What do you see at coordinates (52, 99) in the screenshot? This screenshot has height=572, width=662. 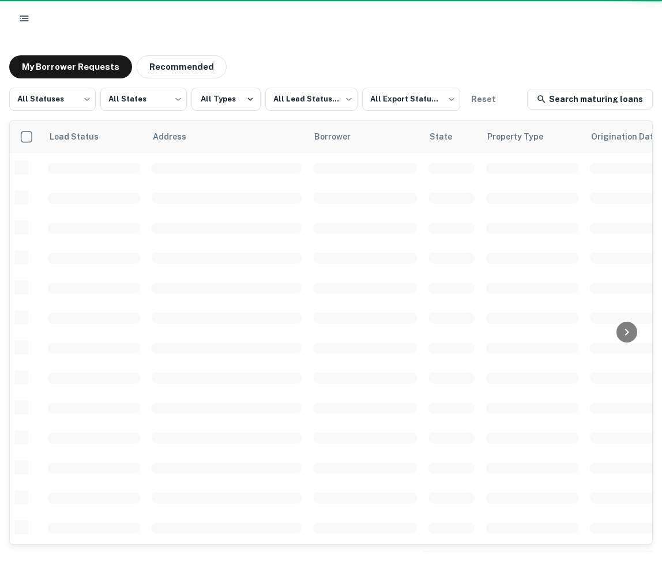 I see `div: All Statuses` at bounding box center [52, 99].